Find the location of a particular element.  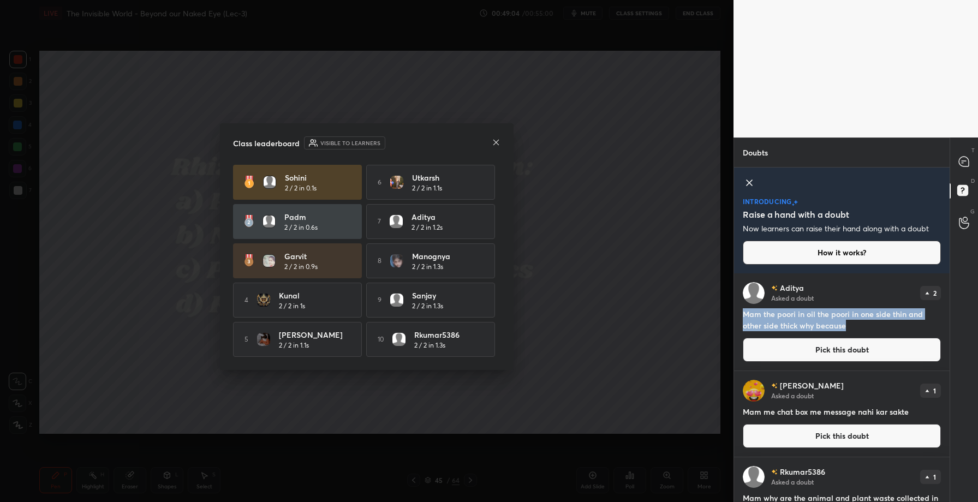

h4: Manognya is located at coordinates (446, 256).